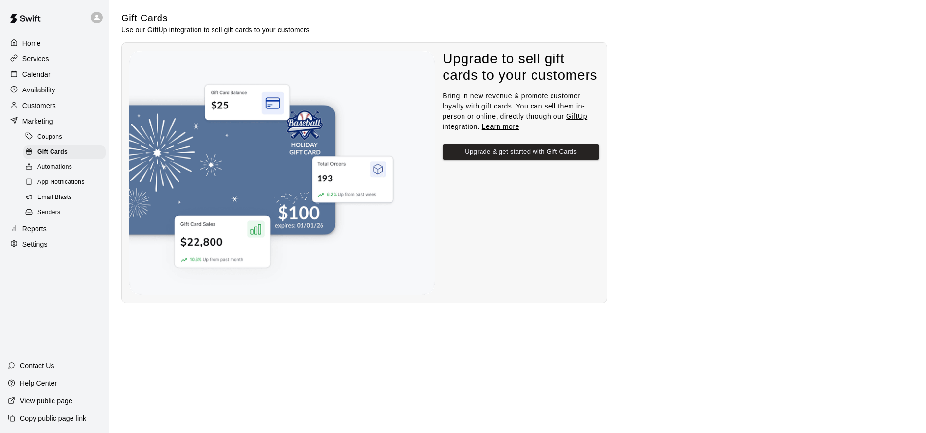 The image size is (926, 433). What do you see at coordinates (64, 197) in the screenshot?
I see `div: Email Blasts` at bounding box center [64, 197].